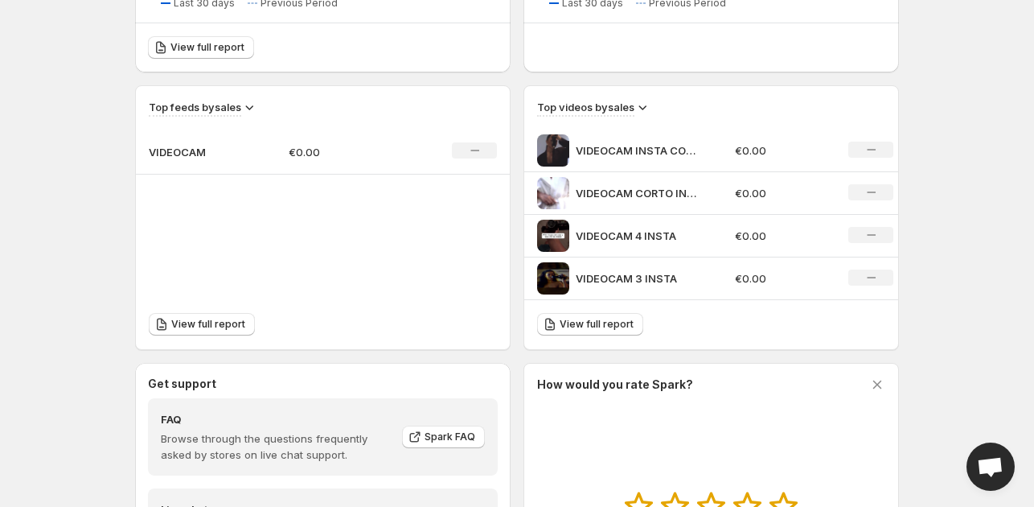 The height and width of the screenshot is (507, 1034). I want to click on a: Spark FAQ, so click(443, 437).